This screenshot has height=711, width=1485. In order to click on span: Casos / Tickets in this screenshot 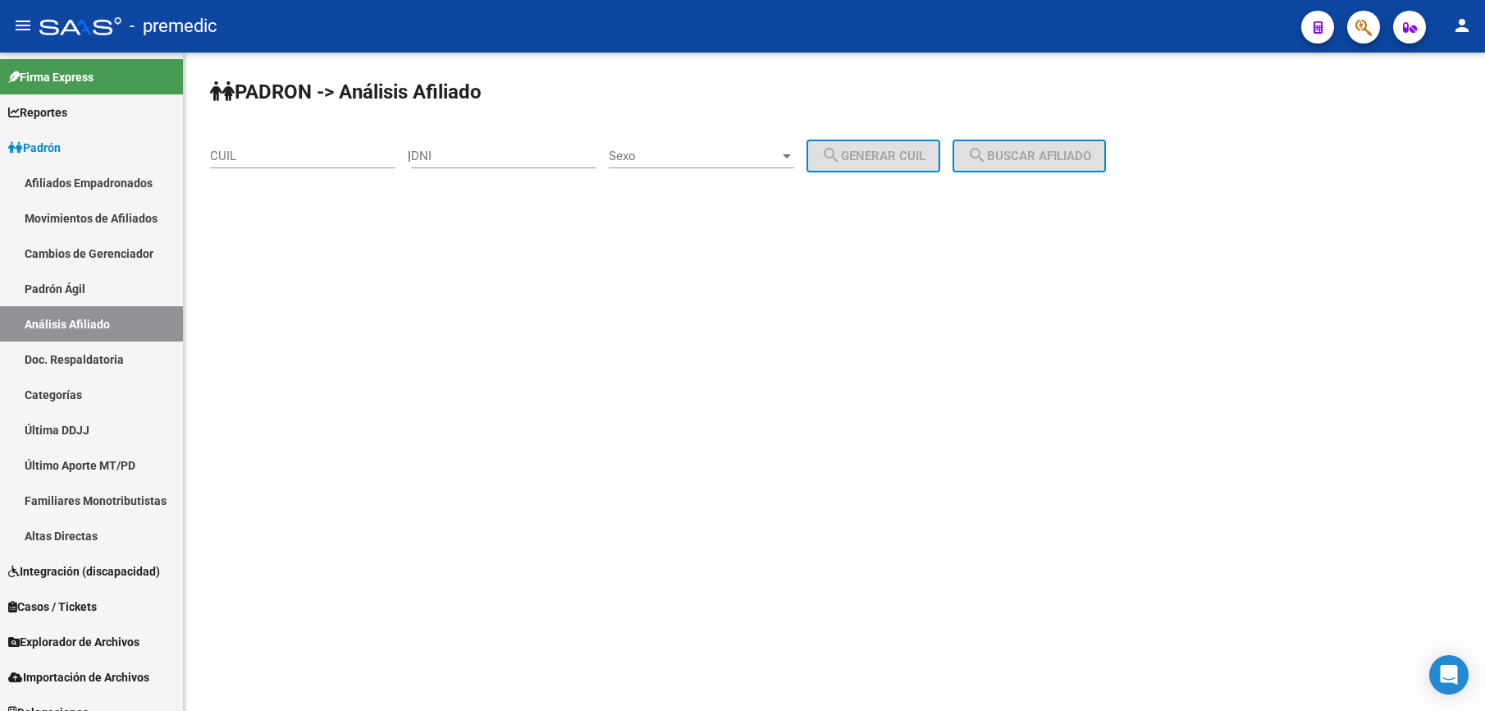, I will do `click(53, 606)`.